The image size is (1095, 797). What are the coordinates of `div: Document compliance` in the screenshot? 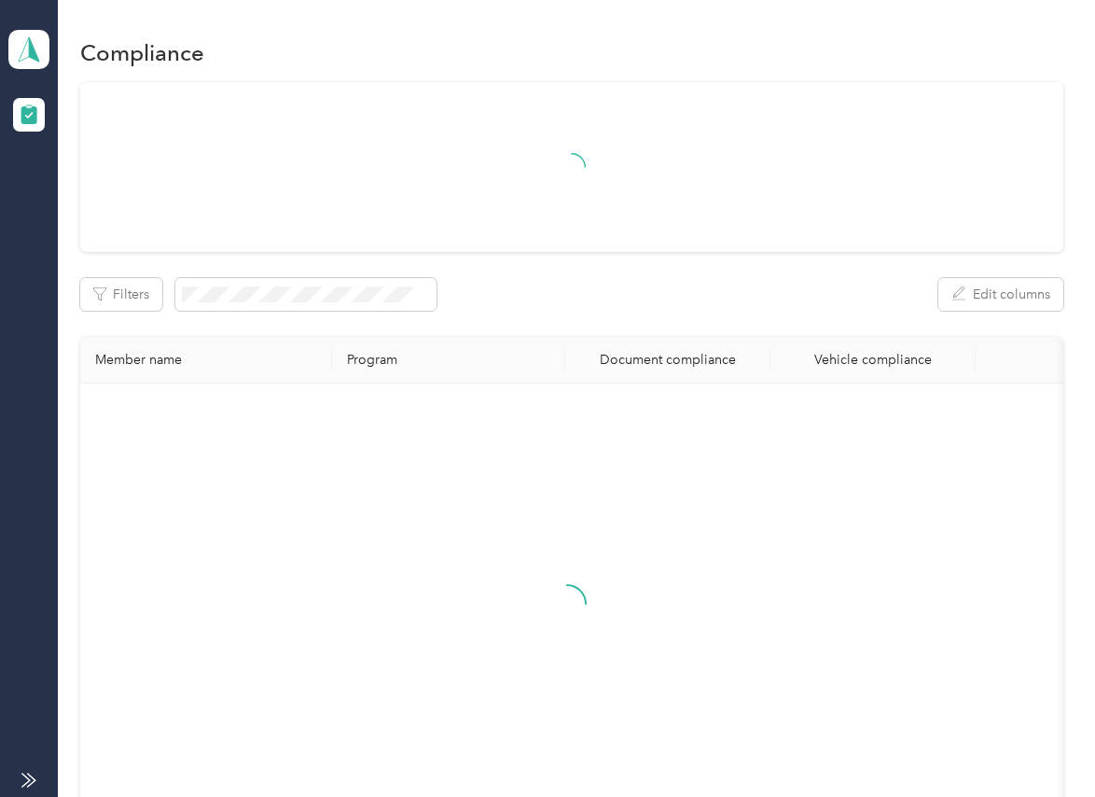 It's located at (668, 359).